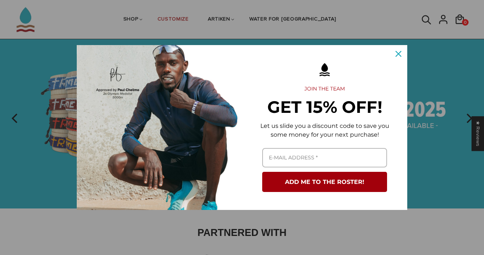 The height and width of the screenshot is (255, 484). I want to click on input: Email field, so click(324, 158).